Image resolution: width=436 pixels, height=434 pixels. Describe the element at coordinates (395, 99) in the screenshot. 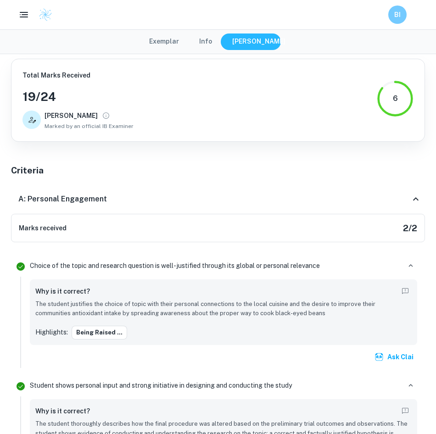

I see `div: 6` at that location.